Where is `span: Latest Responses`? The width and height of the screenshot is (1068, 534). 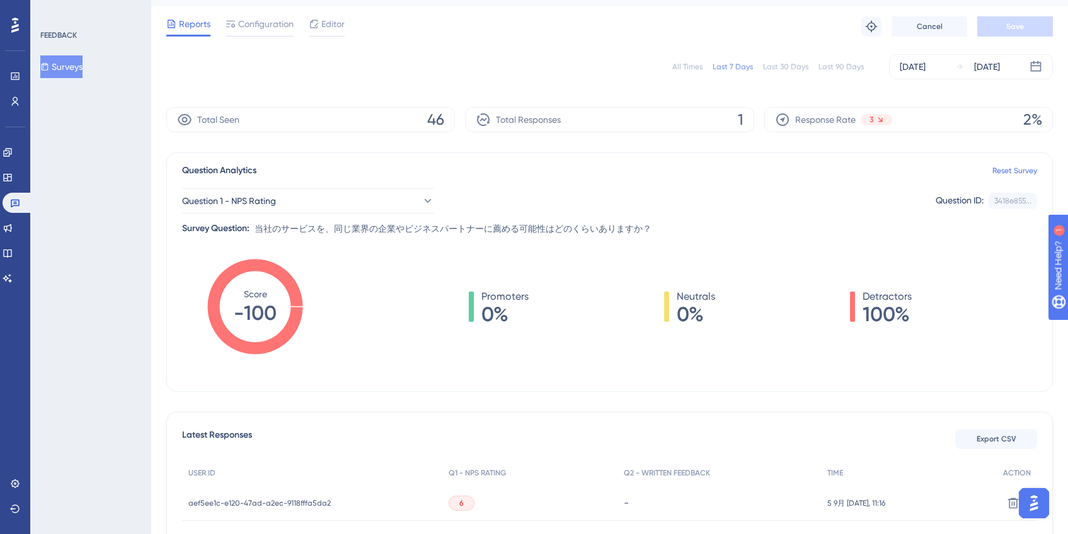
span: Latest Responses is located at coordinates (217, 439).